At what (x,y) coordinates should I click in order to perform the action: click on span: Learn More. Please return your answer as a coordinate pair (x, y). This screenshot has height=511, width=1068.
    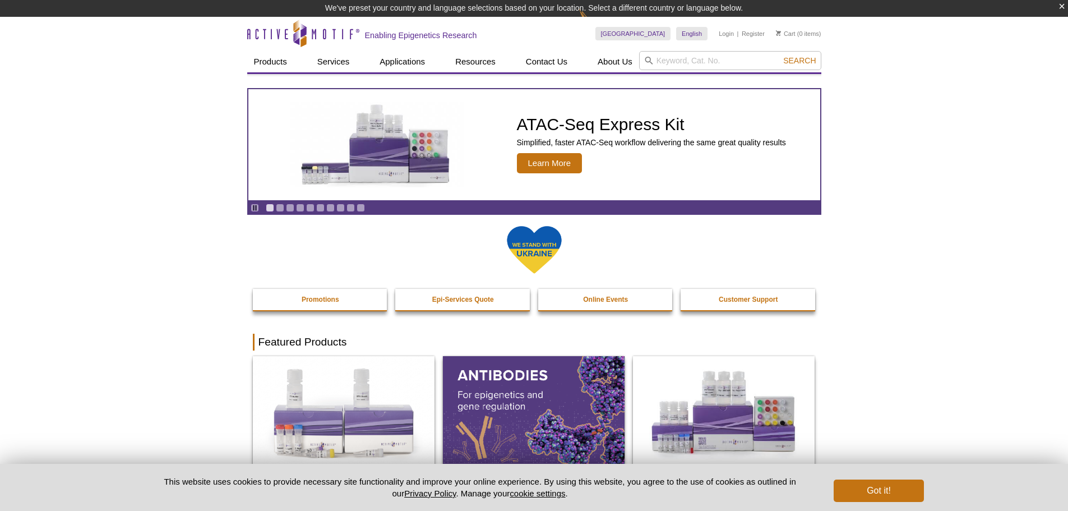
    Looking at the image, I should click on (550, 163).